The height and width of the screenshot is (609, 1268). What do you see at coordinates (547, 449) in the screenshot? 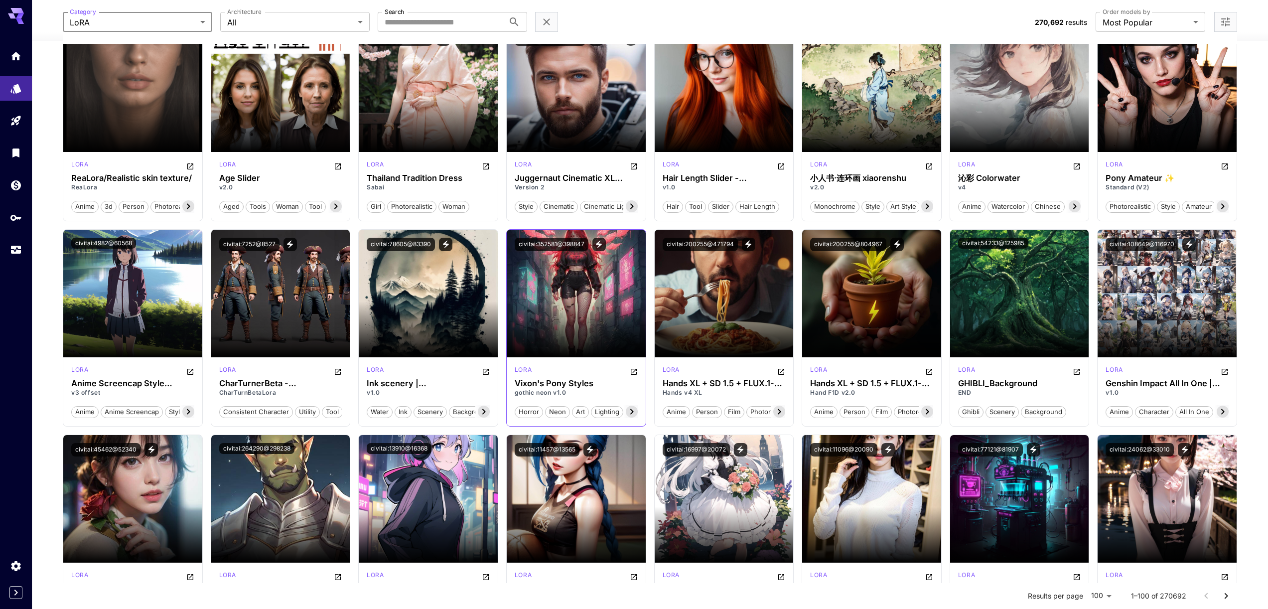
I see `button: civitai:11457@13565` at bounding box center [547, 449].